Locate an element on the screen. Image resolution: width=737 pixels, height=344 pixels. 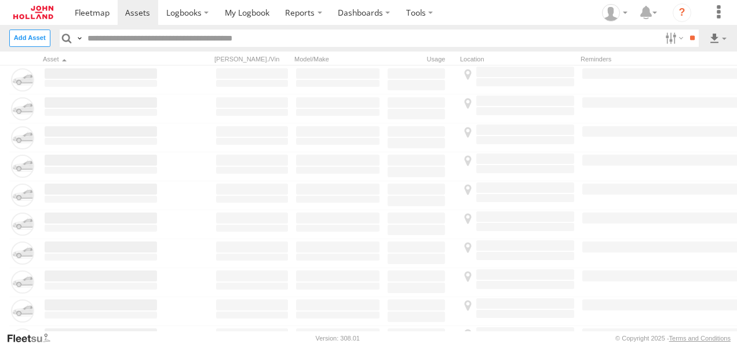
div: Model/Make is located at coordinates (338, 59).